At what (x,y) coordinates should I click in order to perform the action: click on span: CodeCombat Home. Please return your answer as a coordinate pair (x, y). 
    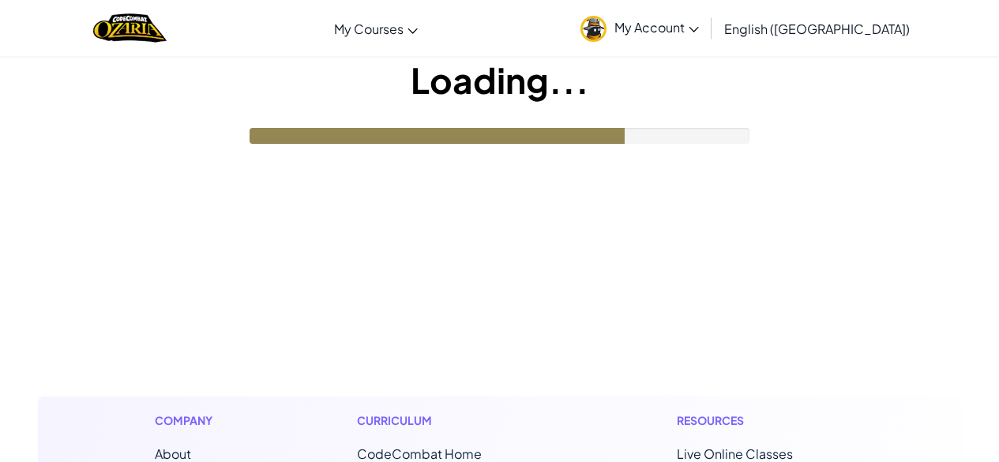
    Looking at the image, I should click on (419, 453).